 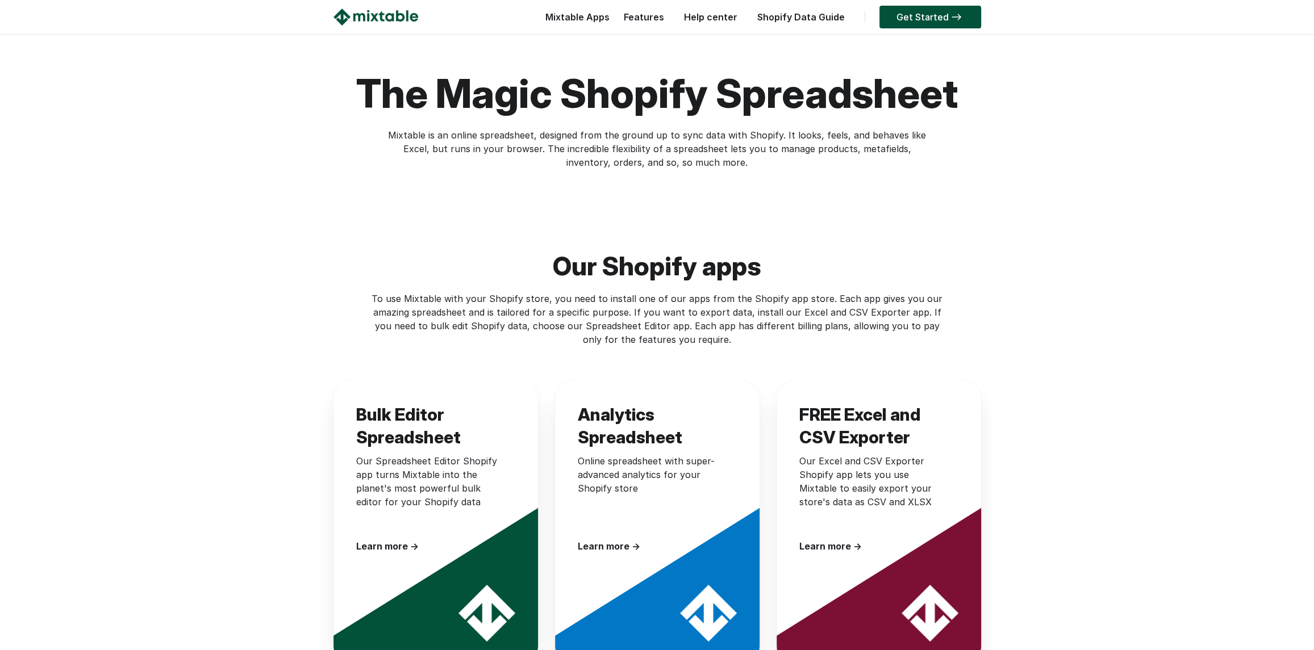 What do you see at coordinates (643, 17) in the screenshot?
I see `a: Features` at bounding box center [643, 17].